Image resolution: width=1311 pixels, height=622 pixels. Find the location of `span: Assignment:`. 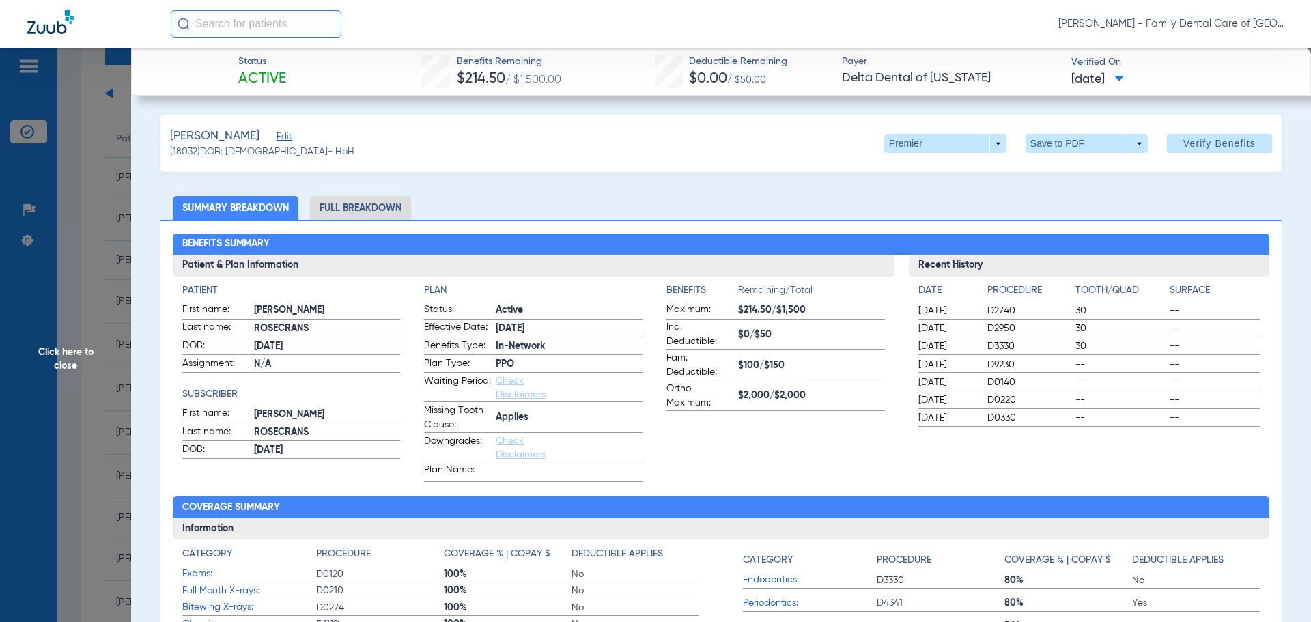

span: Assignment: is located at coordinates (216, 365).